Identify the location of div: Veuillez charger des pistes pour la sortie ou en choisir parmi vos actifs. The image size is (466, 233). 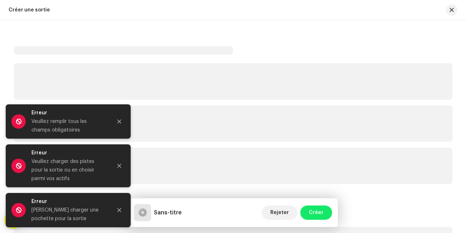
(69, 170).